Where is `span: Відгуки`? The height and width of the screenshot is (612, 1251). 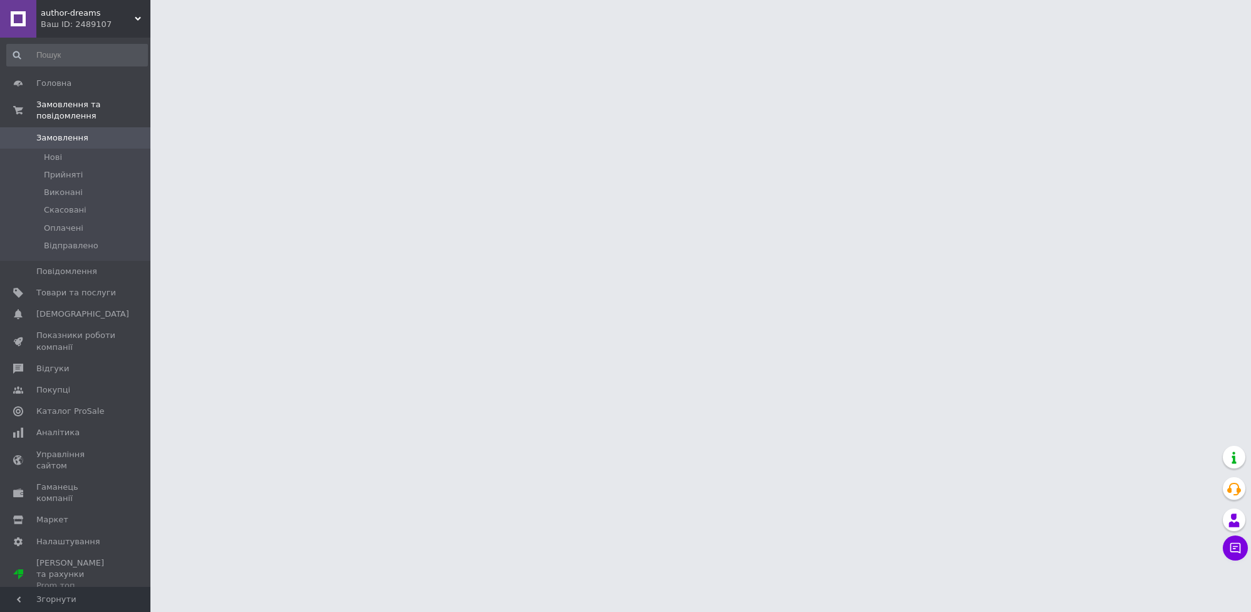
span: Відгуки is located at coordinates (53, 368).